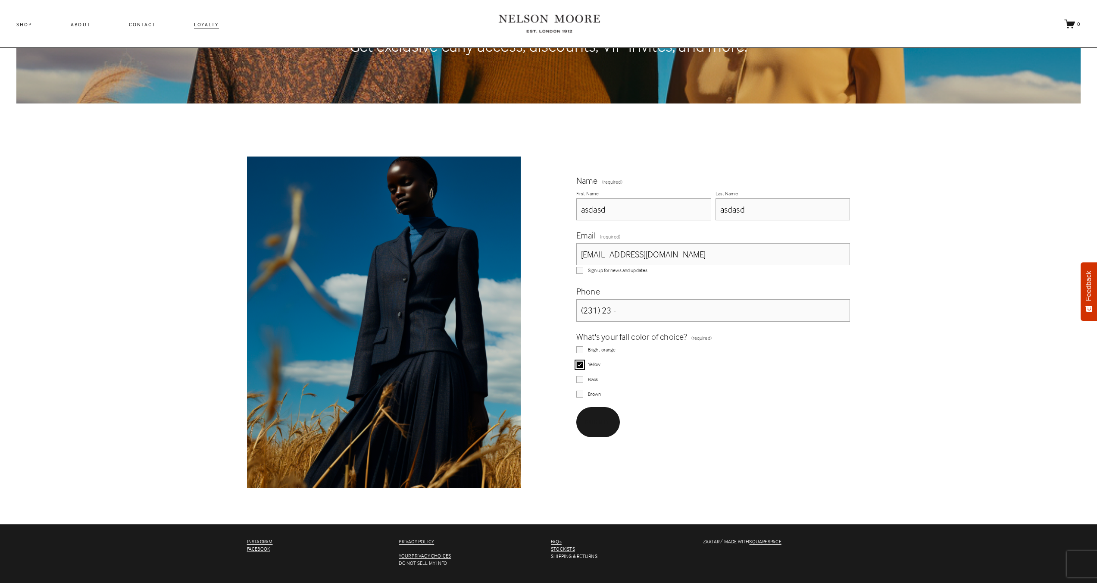 The height and width of the screenshot is (583, 1097). I want to click on span: Feedback, so click(1089, 286).